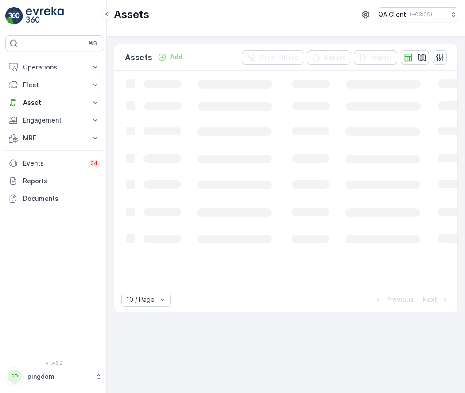  I want to click on p: QA Client, so click(392, 15).